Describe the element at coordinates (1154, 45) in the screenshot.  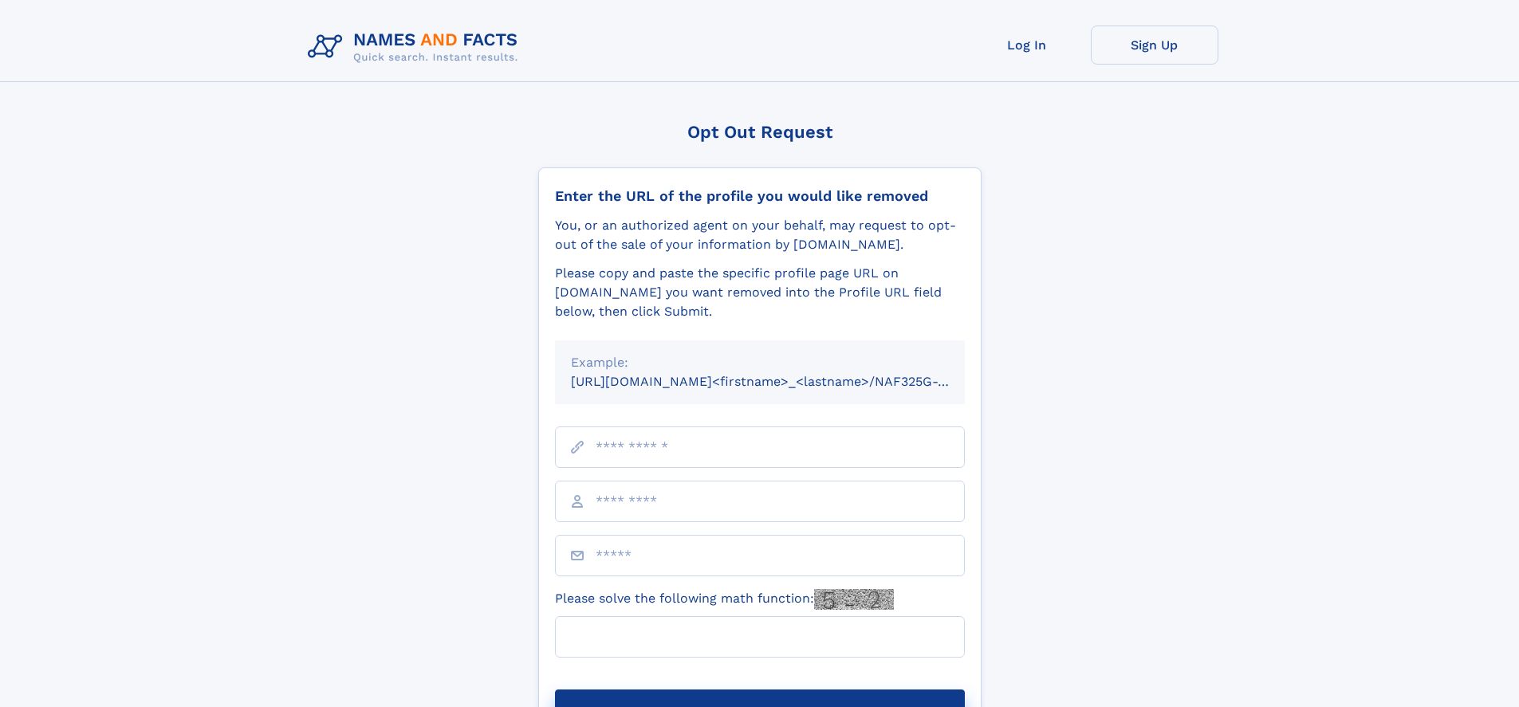
I see `a: Sign Up` at that location.